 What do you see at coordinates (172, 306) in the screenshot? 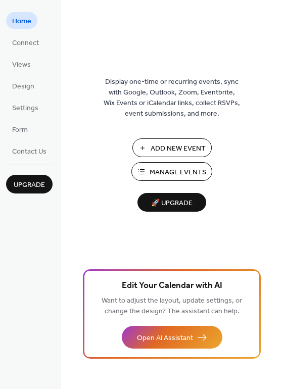
I see `span: Want to adjust the layout, update settings, or change the design? The assistant can help.` at bounding box center [172, 306].